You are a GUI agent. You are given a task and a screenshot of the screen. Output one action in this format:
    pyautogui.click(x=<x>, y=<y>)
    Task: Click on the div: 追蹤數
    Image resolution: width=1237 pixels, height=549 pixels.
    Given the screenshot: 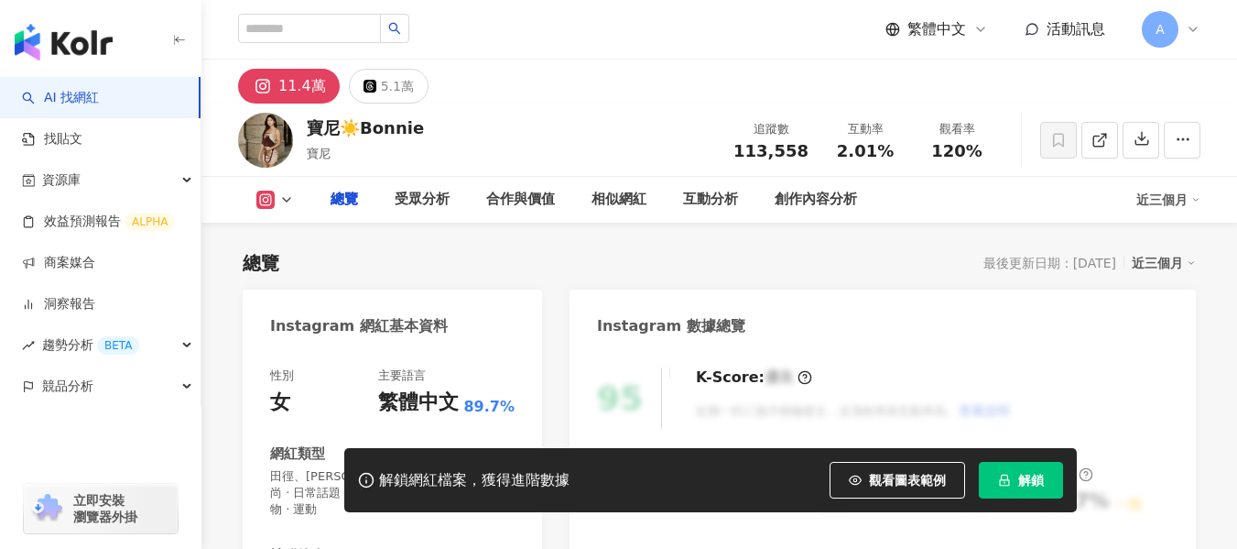 What is the action you would take?
    pyautogui.click(x=771, y=129)
    